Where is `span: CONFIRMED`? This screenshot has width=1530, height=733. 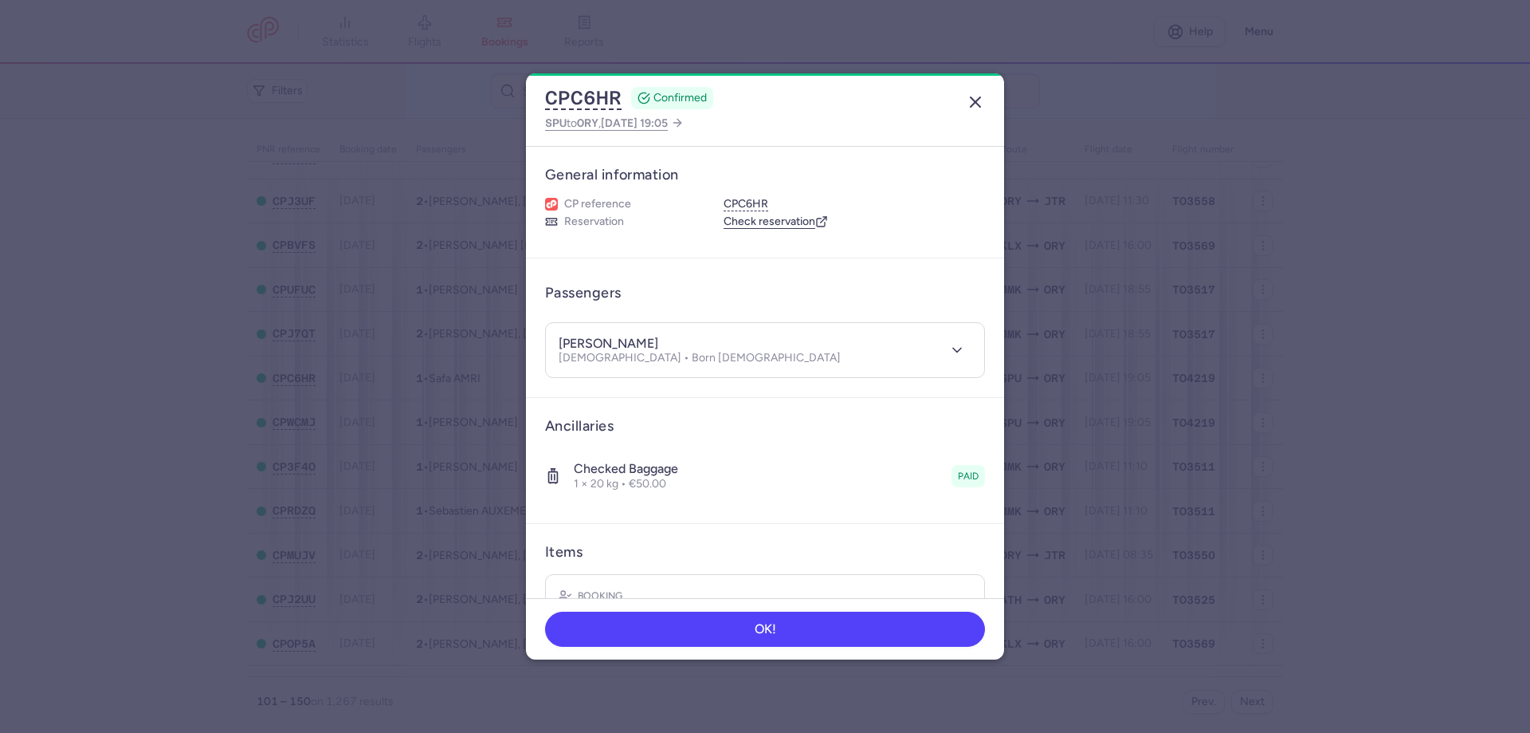 span: CONFIRMED is located at coordinates (680, 98).